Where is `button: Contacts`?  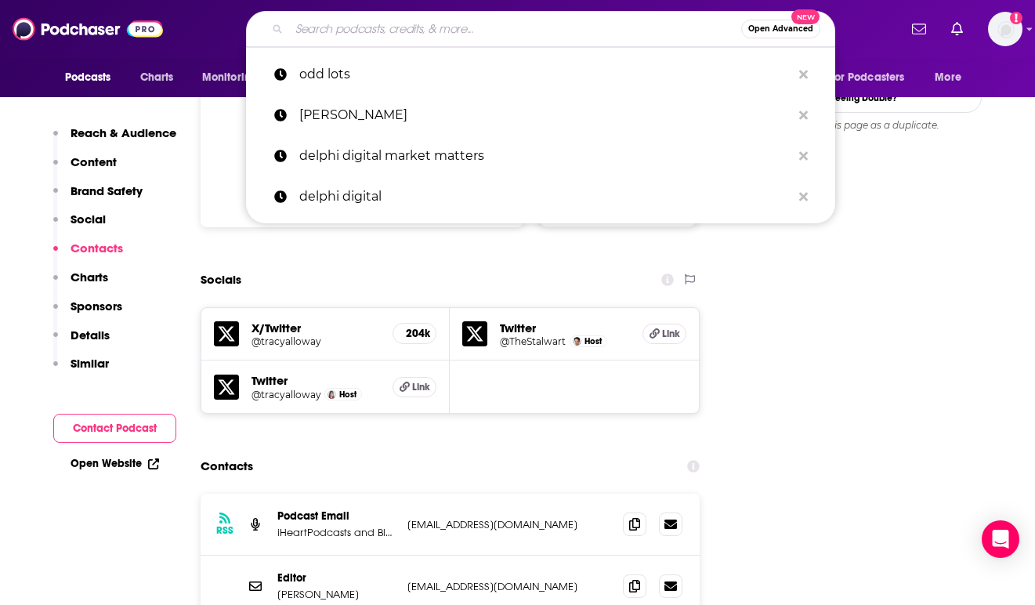 button: Contacts is located at coordinates (88, 255).